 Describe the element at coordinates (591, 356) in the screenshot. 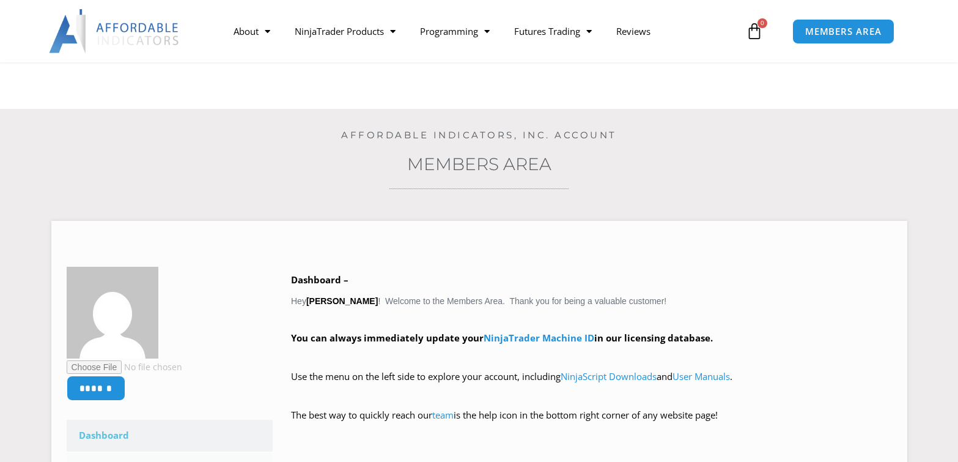

I see `div: Hey ! Welcome to the Members Area. Thank you for being a valuable customer!` at that location.